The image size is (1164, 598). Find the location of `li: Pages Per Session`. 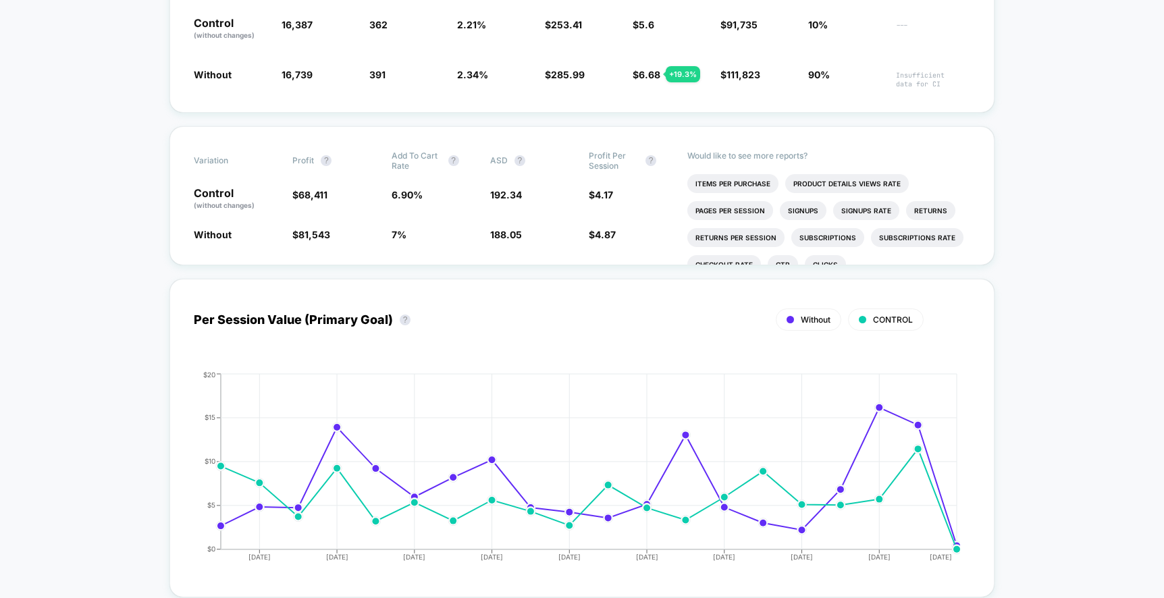

li: Pages Per Session is located at coordinates (730, 211).